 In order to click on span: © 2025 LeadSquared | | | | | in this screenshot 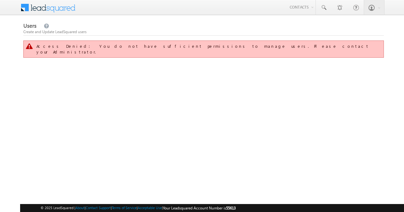, I will do `click(138, 208)`.